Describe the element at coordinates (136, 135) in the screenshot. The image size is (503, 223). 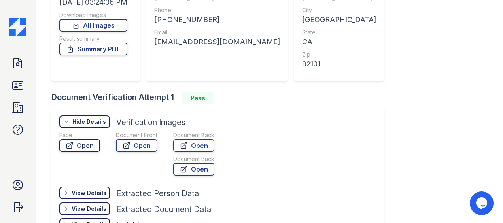
I see `div: Document Front` at that location.